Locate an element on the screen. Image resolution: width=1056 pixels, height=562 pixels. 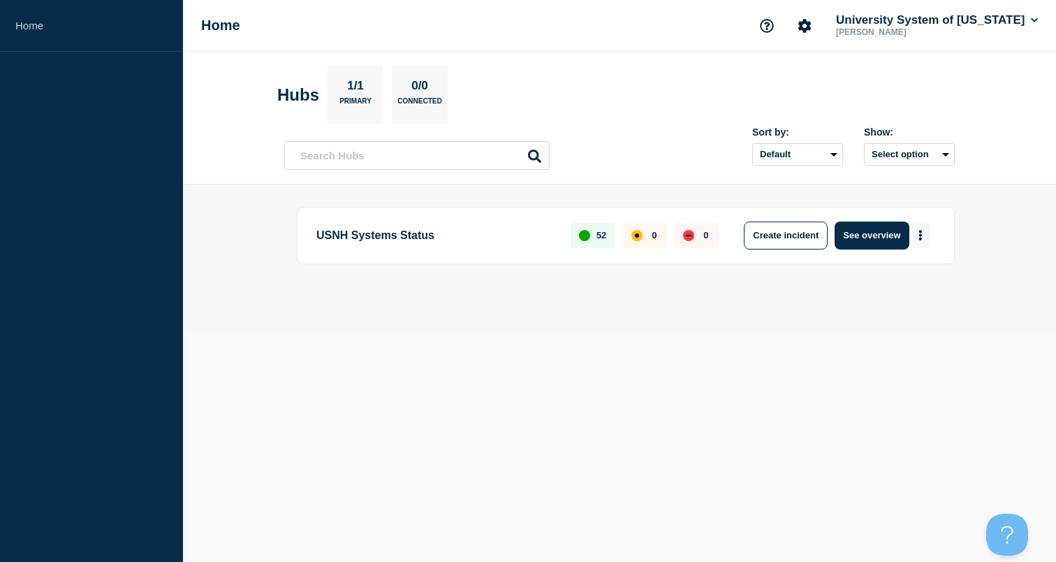
p: 0/0 is located at coordinates (420, 88).